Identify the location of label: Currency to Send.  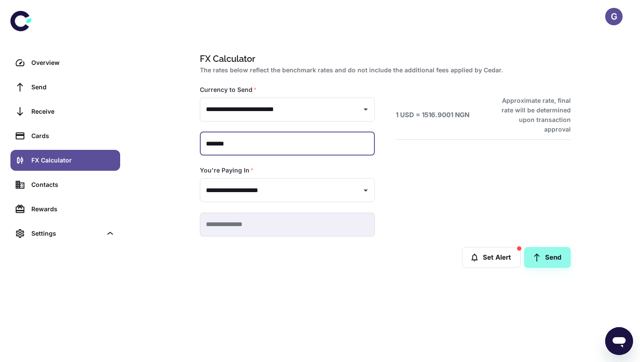
(228, 90).